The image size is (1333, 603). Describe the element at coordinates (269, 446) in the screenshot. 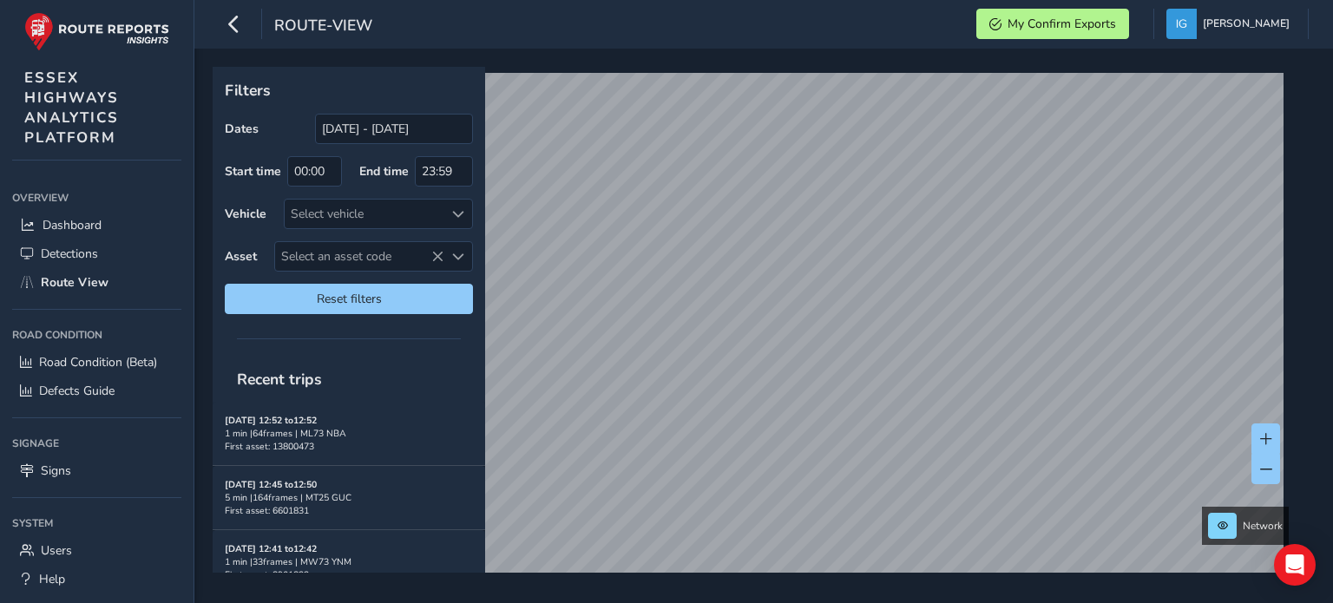

I see `span: First asset: 13800473` at that location.